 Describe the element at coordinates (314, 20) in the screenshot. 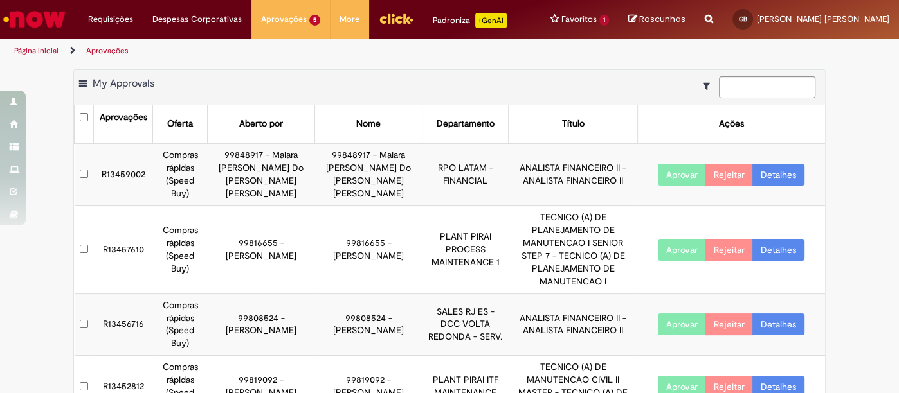

I see `span: 5` at that location.